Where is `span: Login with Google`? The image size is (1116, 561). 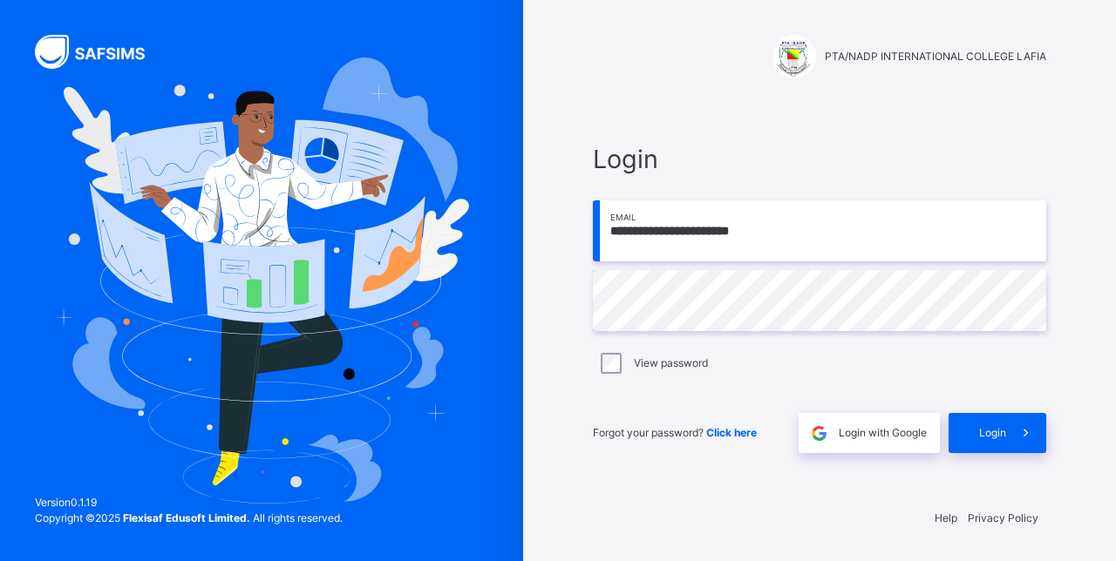
span: Login with Google is located at coordinates (882, 433).